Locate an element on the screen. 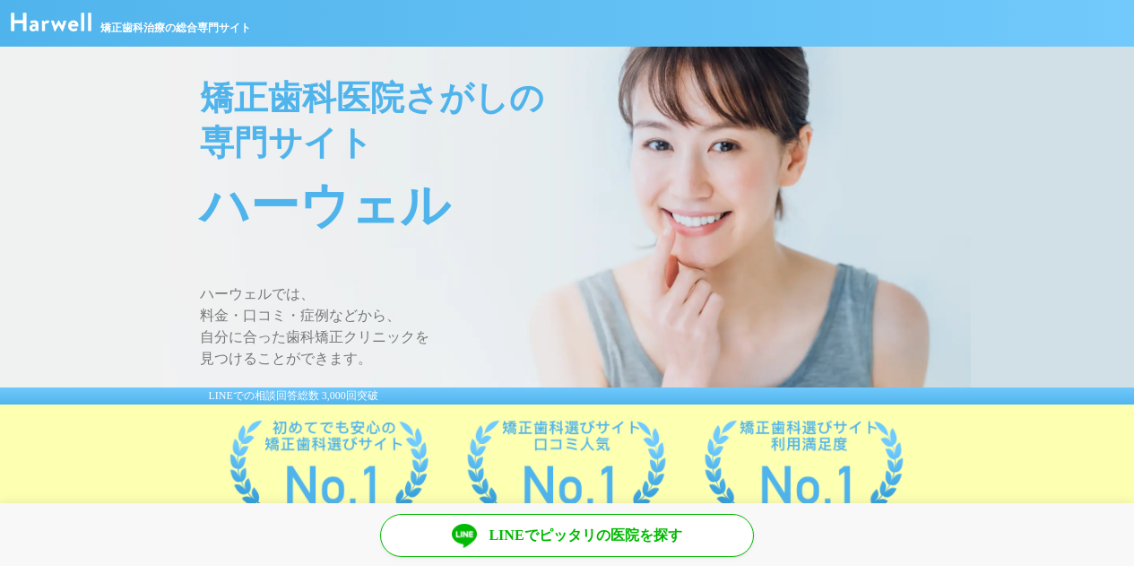 The image size is (1134, 566). span: 料金・口コミ・症例などから、 is located at coordinates (585, 316).